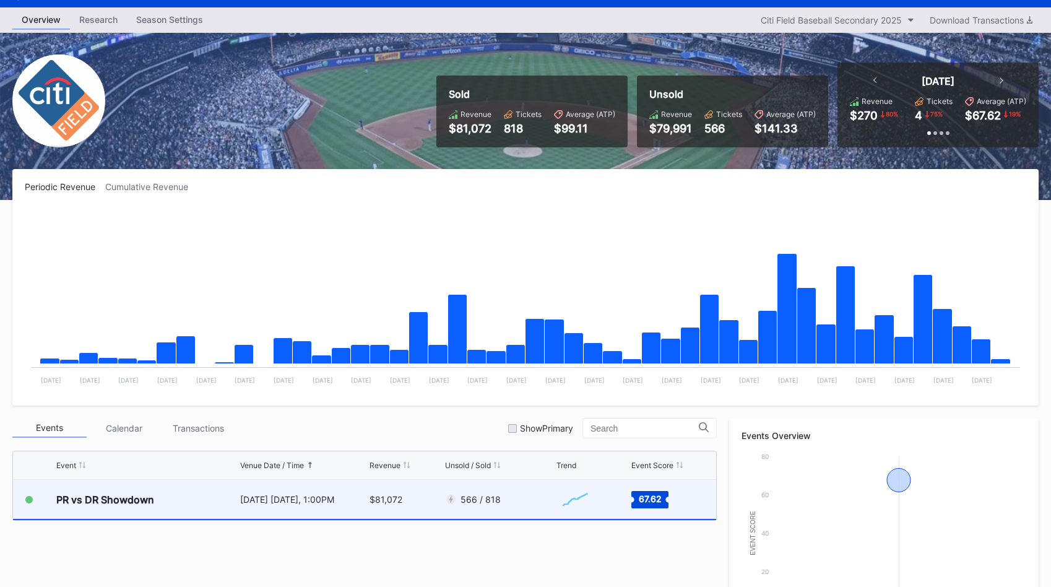 The image size is (1051, 587). What do you see at coordinates (765, 571) in the screenshot?
I see `text: 20` at bounding box center [765, 571].